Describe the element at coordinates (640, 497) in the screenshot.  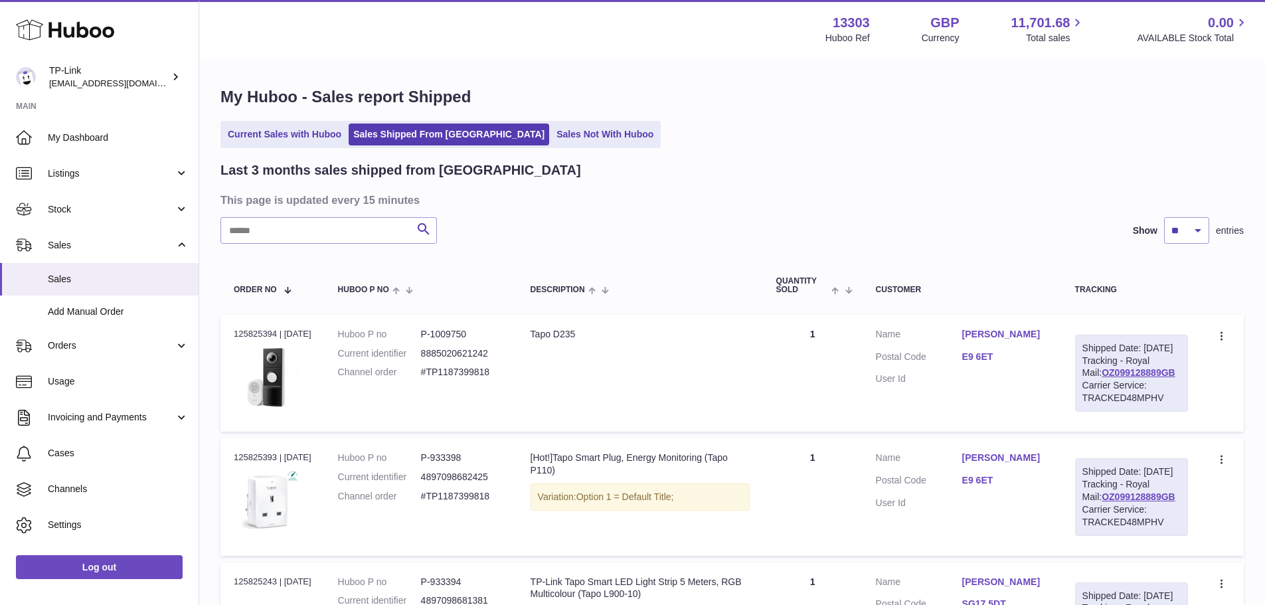
I see `div: Variation:` at that location.